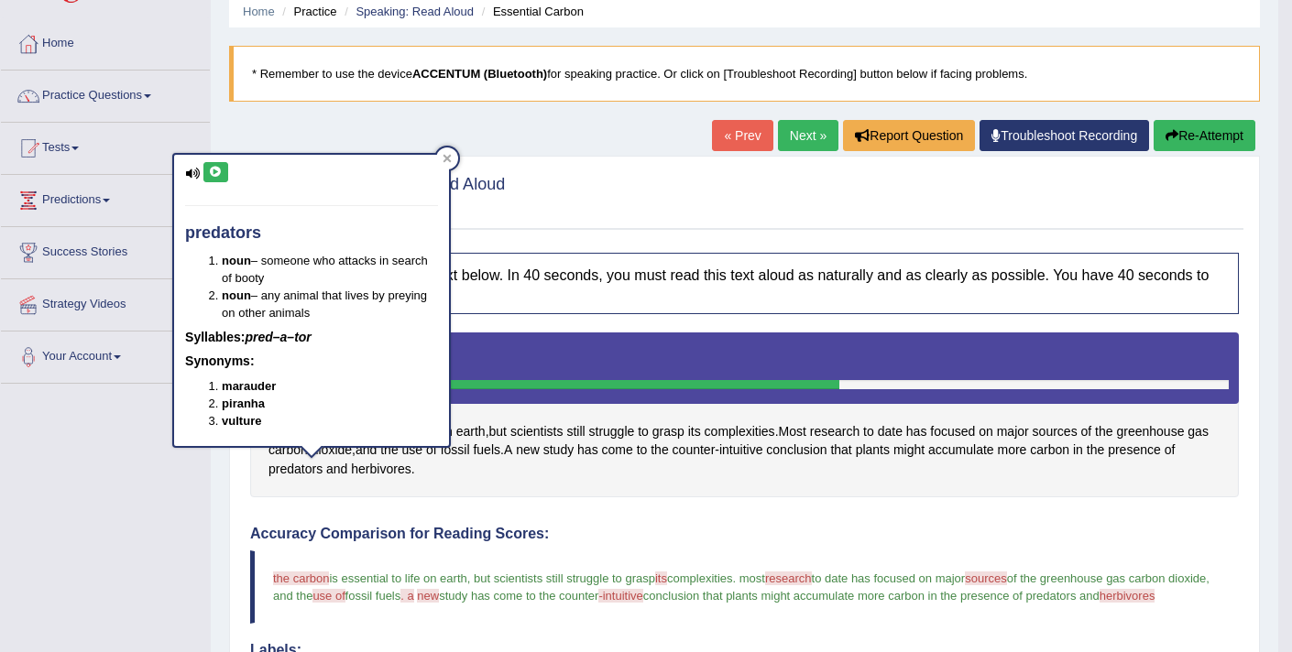  What do you see at coordinates (105, 250) in the screenshot?
I see `a: Success Stories` at bounding box center [105, 250].